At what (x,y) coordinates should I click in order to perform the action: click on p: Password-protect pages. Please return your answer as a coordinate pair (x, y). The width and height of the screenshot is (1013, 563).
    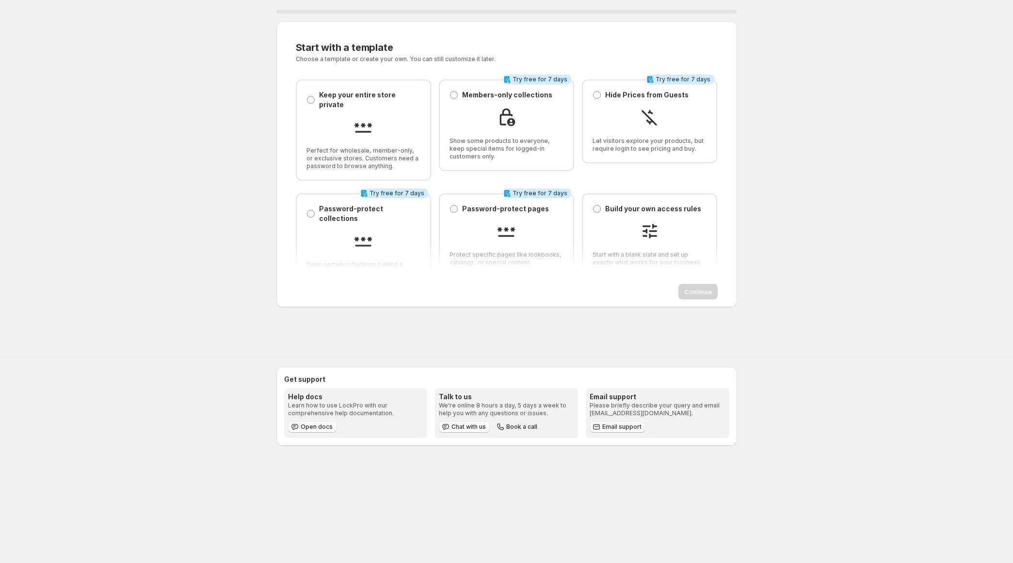
    Looking at the image, I should click on (505, 209).